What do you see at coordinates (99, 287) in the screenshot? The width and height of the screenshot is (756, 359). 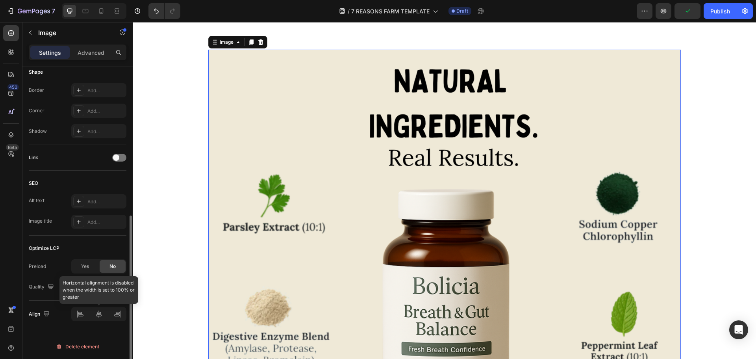 I see `button: High` at bounding box center [99, 287].